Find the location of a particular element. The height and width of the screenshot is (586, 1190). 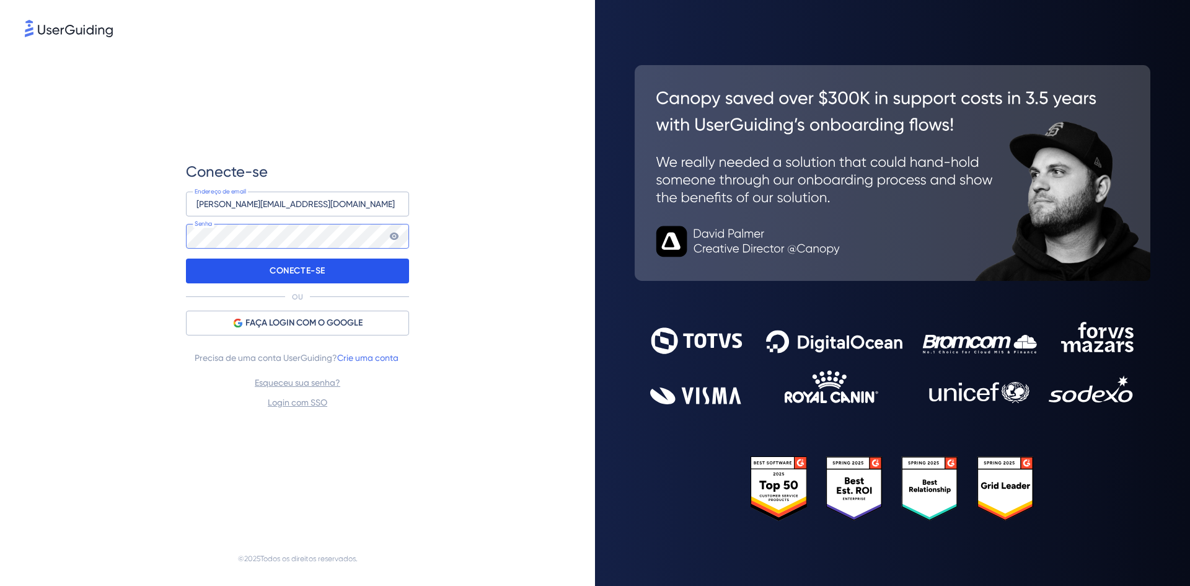

font: 2025 is located at coordinates (252, 558).